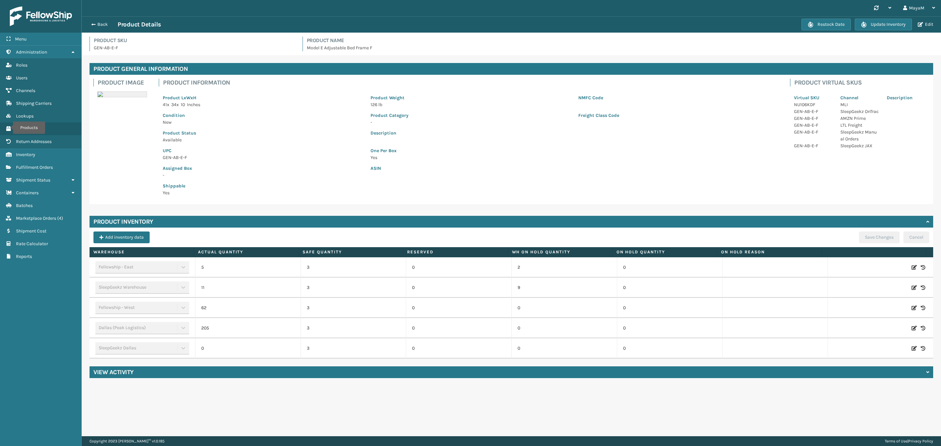  Describe the element at coordinates (678, 98) in the screenshot. I see `p: NMFC Code` at that location.